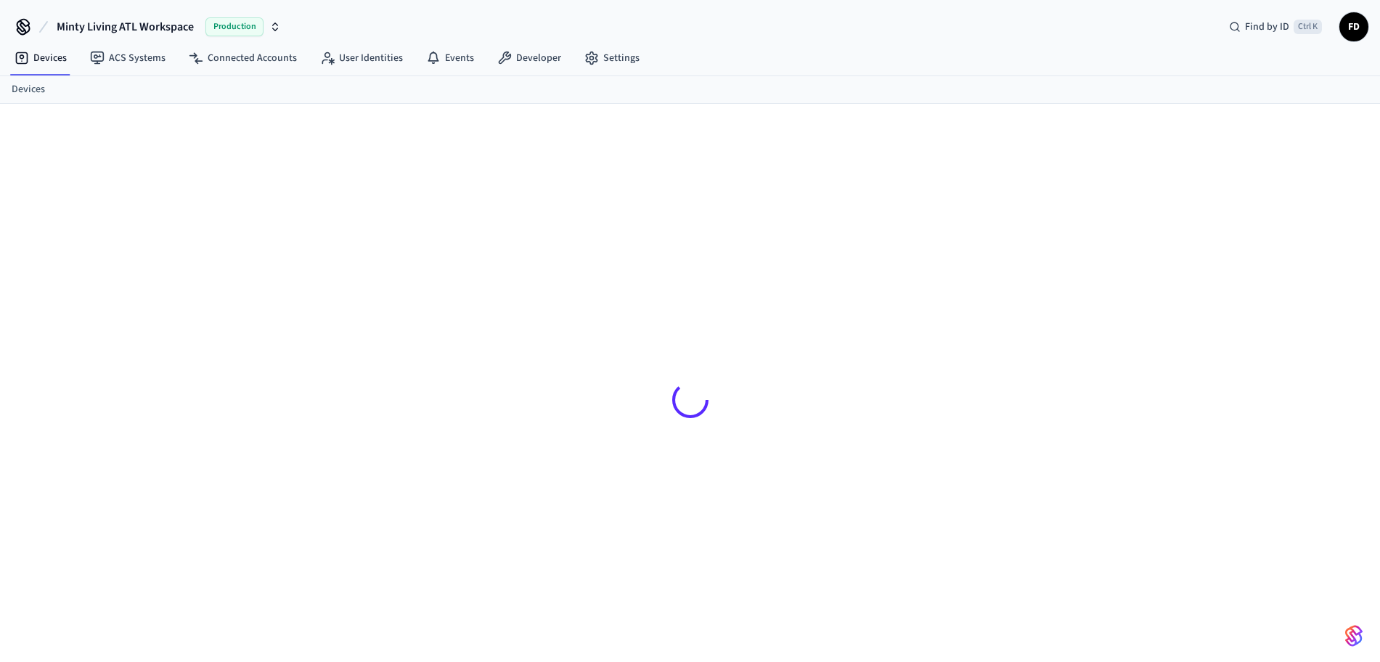  I want to click on a: Settings, so click(612, 58).